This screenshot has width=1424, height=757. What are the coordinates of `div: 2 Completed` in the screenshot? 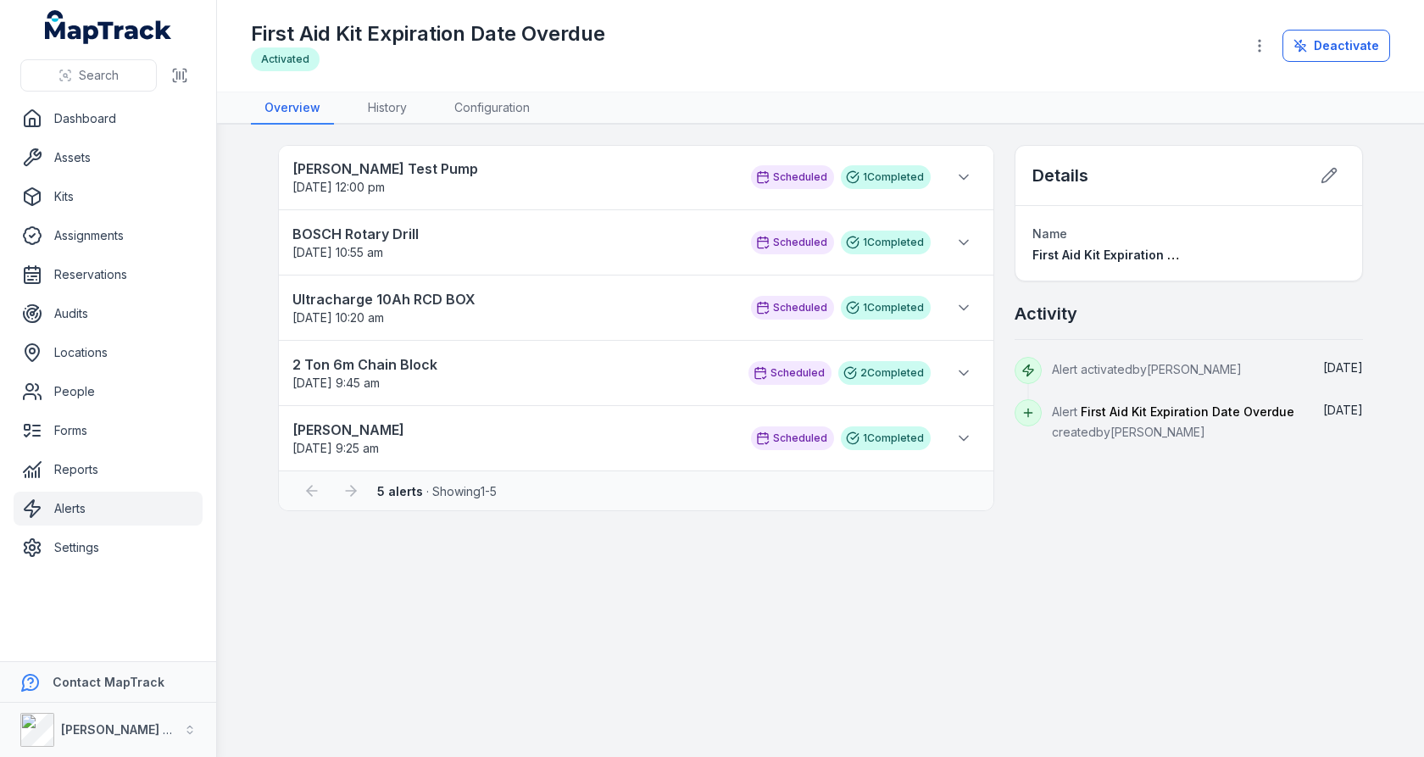 It's located at (884, 373).